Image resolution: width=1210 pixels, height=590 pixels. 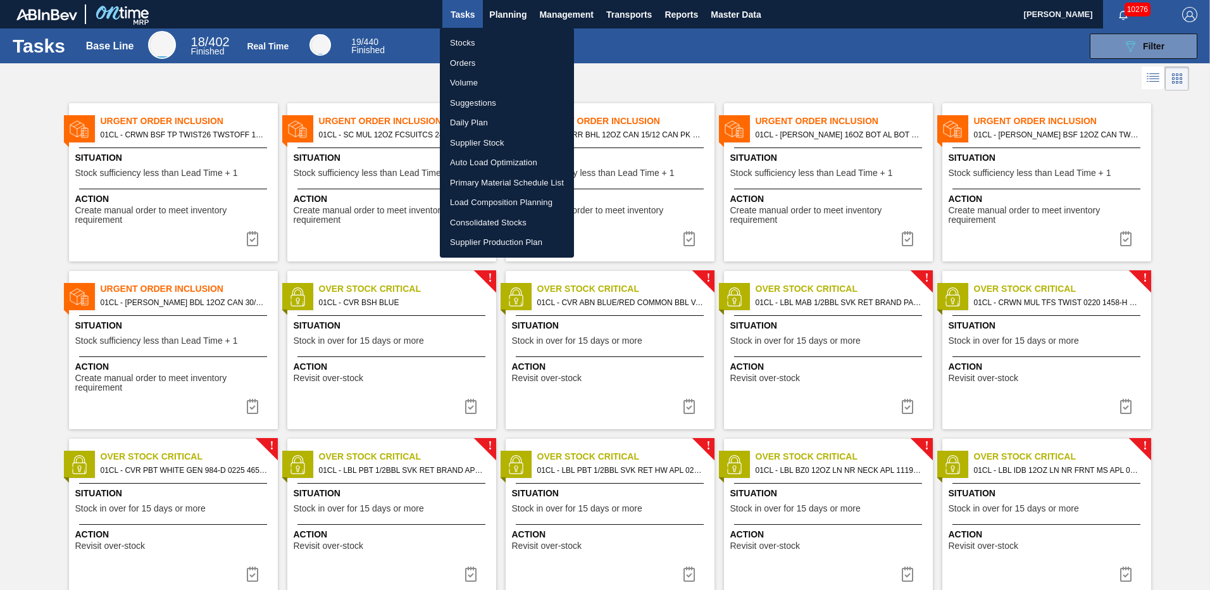 I want to click on li: Consolidated Stocks, so click(x=507, y=223).